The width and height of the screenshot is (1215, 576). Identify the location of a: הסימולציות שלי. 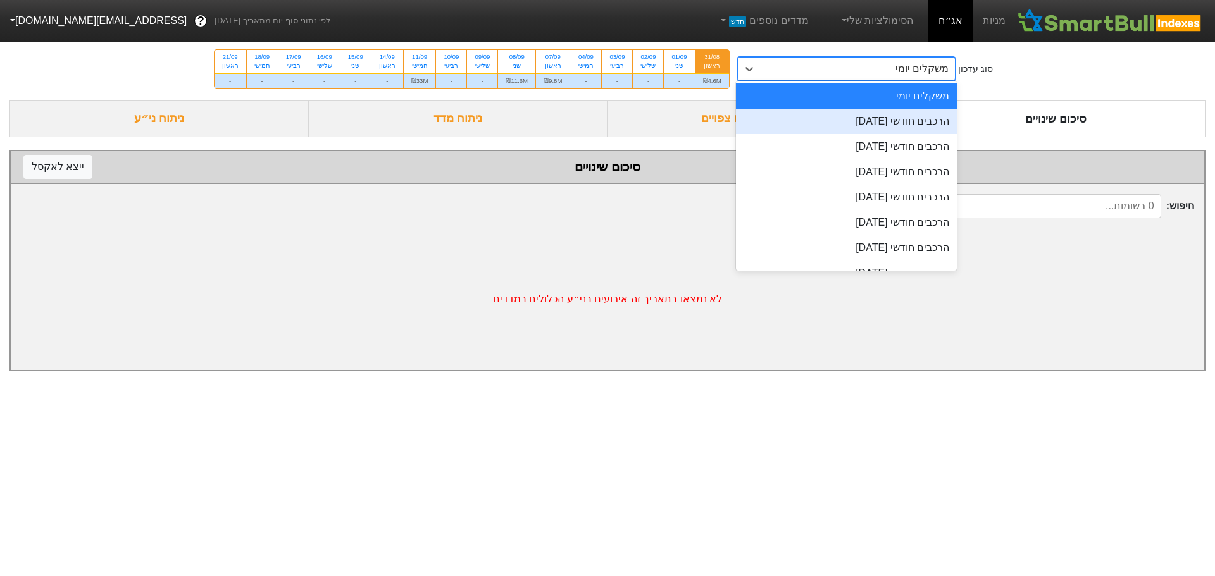
(876, 21).